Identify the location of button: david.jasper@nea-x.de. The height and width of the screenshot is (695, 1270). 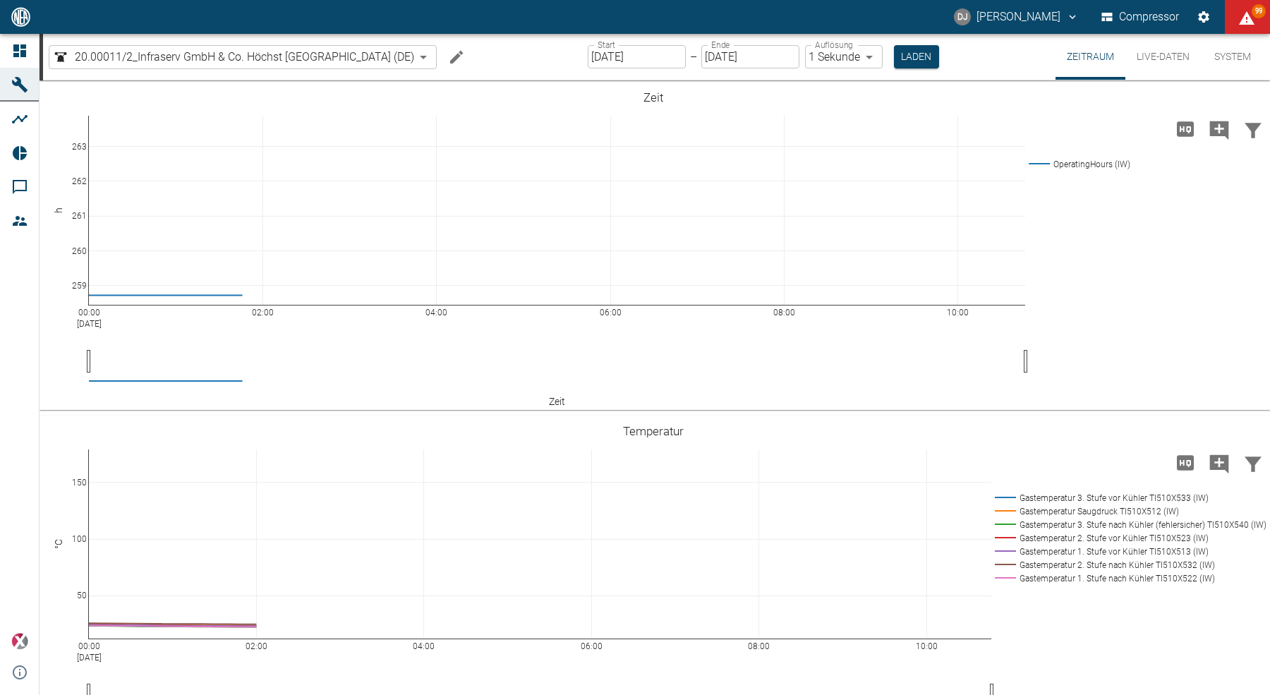
(1016, 17).